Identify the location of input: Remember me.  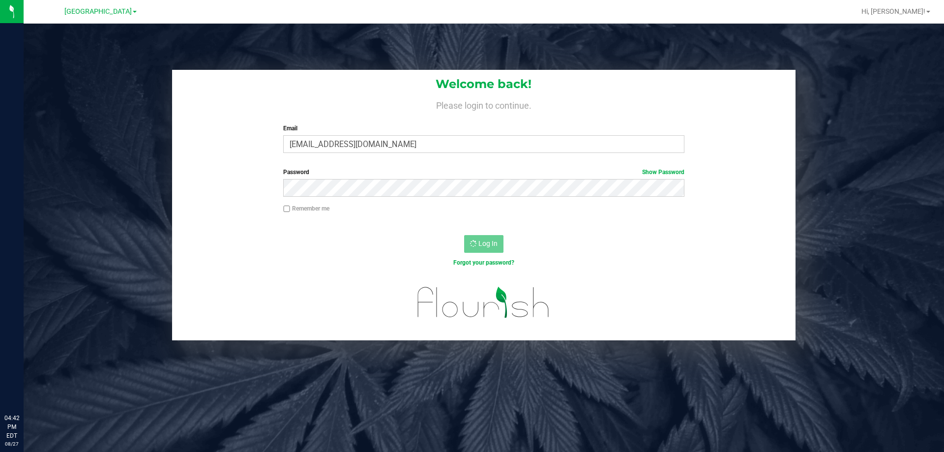
(287, 209).